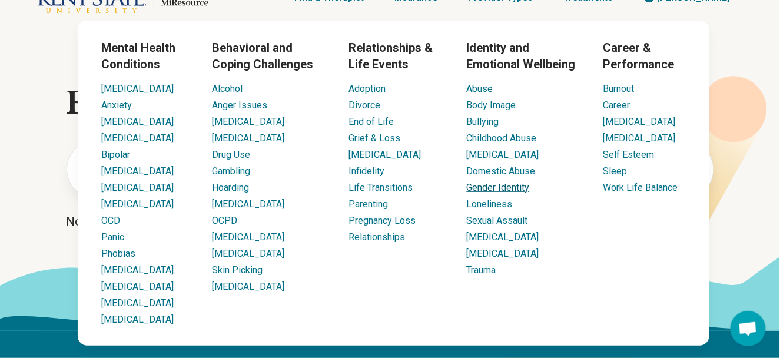 Image resolution: width=780 pixels, height=358 pixels. What do you see at coordinates (374, 138) in the screenshot?
I see `a: Grief & Loss` at bounding box center [374, 138].